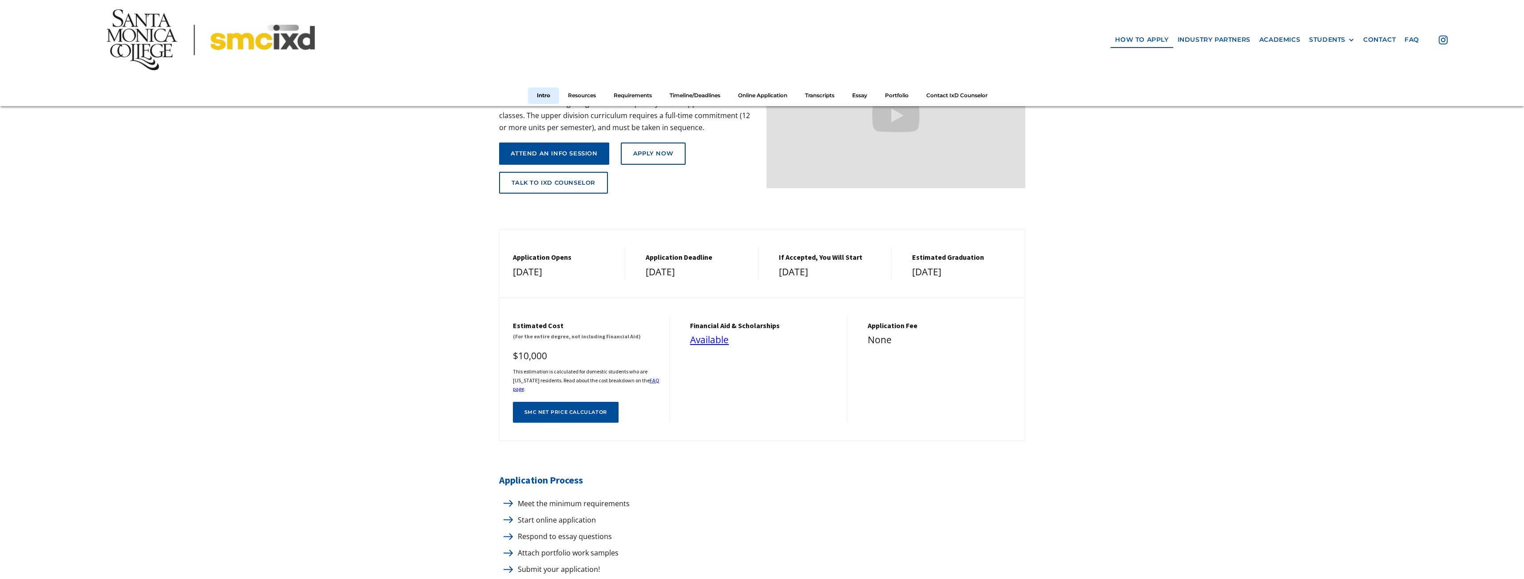 This screenshot has height=579, width=1524. Describe the element at coordinates (1142, 40) in the screenshot. I see `a: how to apply` at that location.